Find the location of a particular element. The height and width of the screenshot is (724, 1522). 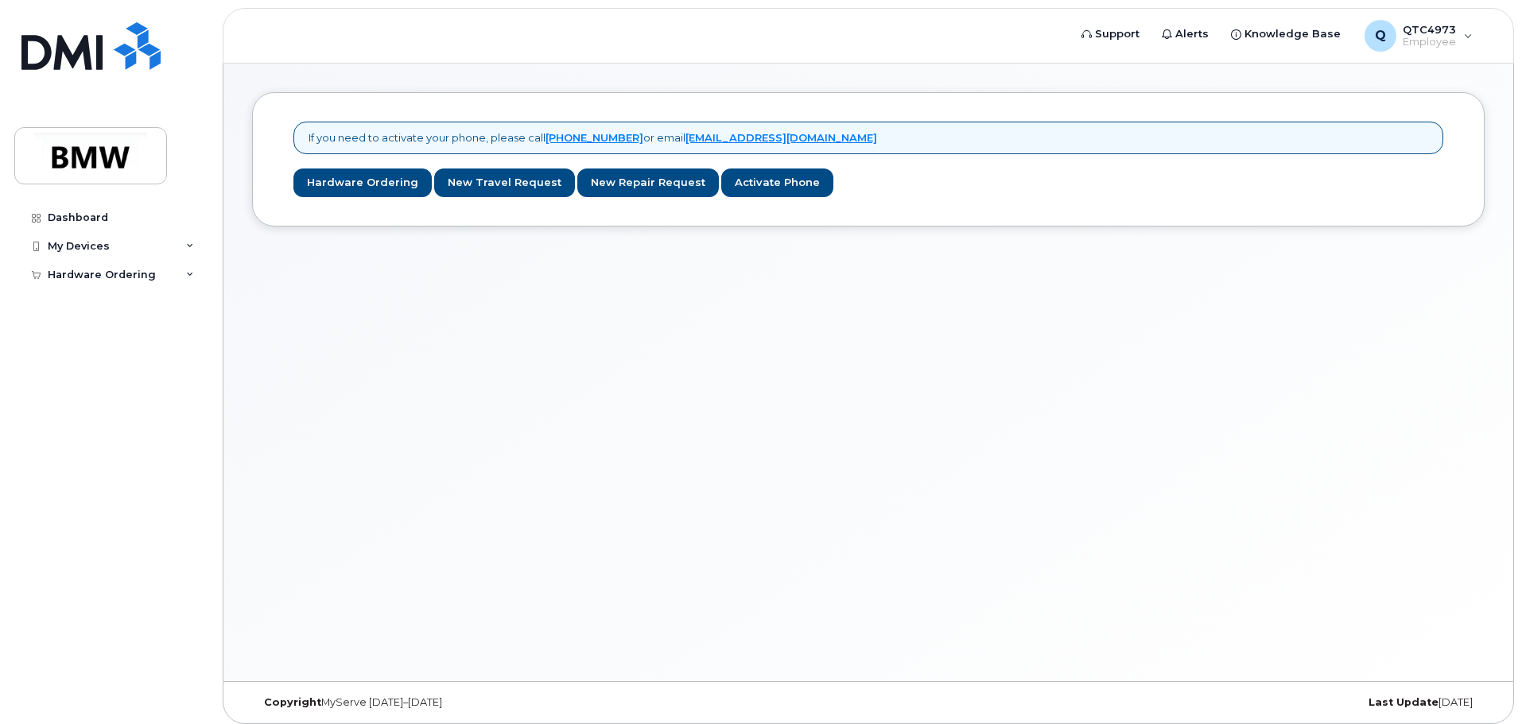

p: If you need to activate your phone, please call or email is located at coordinates (592, 138).